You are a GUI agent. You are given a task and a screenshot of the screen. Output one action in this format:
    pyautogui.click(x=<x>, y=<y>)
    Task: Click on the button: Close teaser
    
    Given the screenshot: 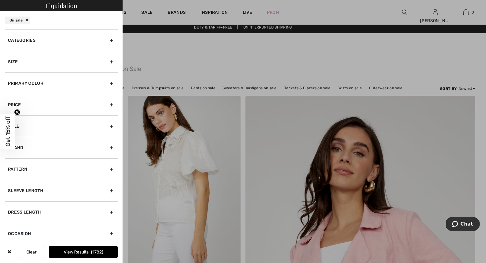 What is the action you would take?
    pyautogui.click(x=17, y=112)
    